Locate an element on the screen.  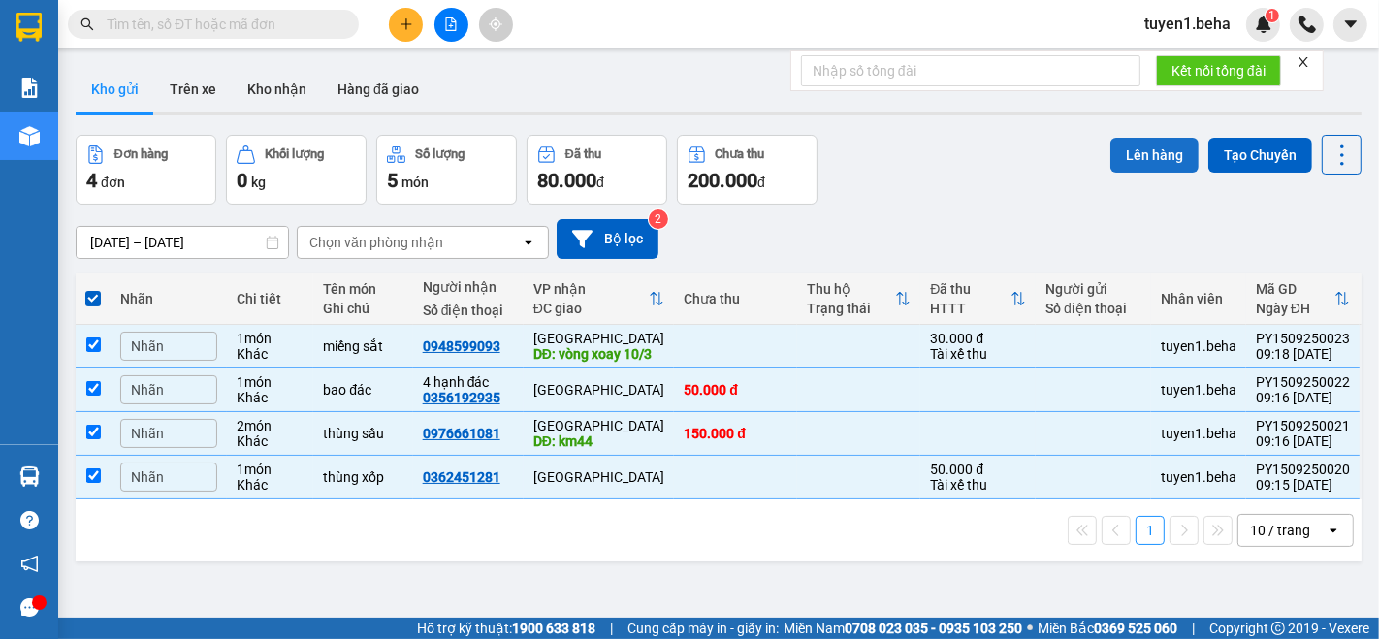
div: 0362451281 is located at coordinates (461, 477).